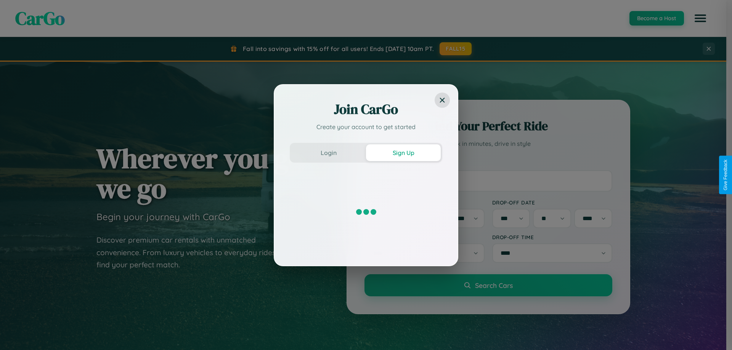  What do you see at coordinates (329, 153) in the screenshot?
I see `button: Login` at bounding box center [329, 153].